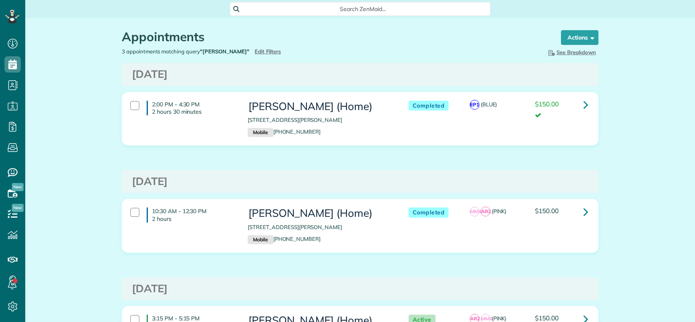 Image resolution: width=695 pixels, height=322 pixels. I want to click on span: See Breakdown, so click(571, 52).